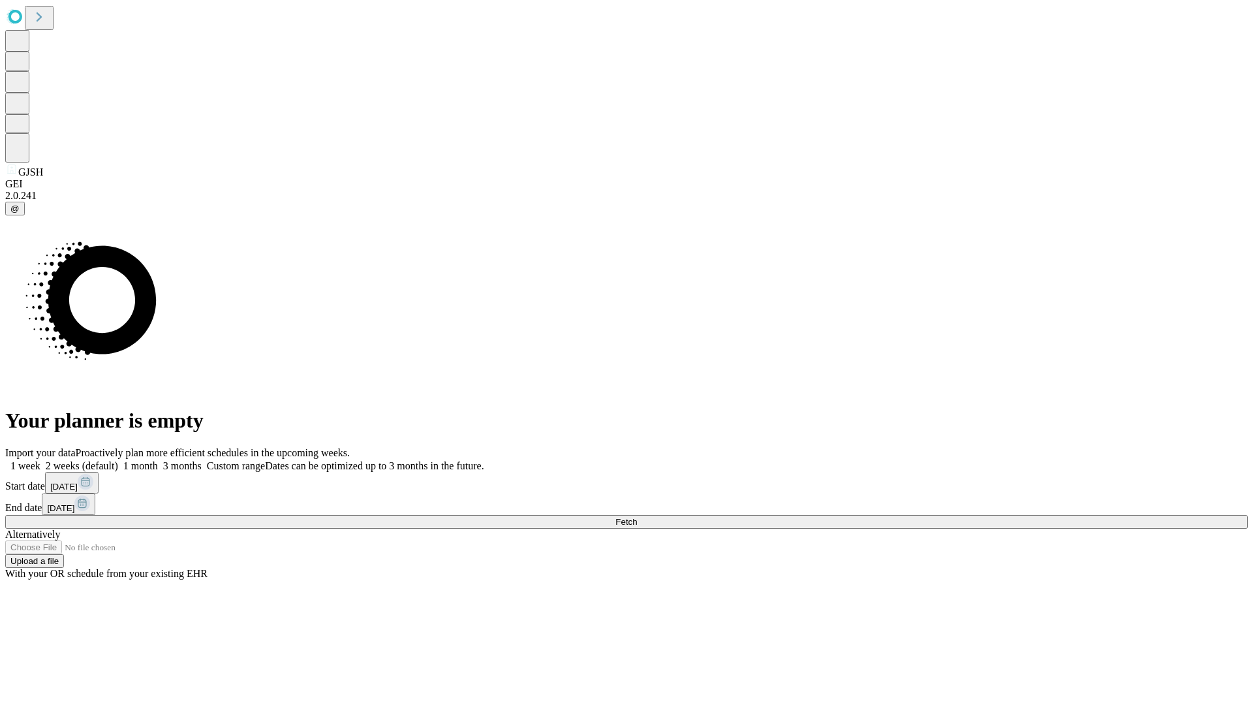 The image size is (1253, 705). I want to click on div: End date, so click(626, 504).